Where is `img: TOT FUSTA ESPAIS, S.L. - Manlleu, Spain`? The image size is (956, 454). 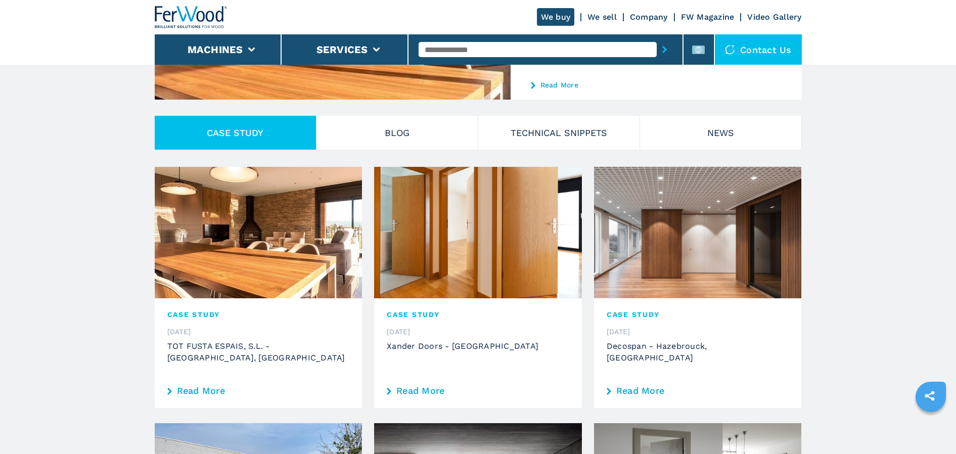
img: TOT FUSTA ESPAIS, S.L. - Manlleu, Spain is located at coordinates (258, 233).